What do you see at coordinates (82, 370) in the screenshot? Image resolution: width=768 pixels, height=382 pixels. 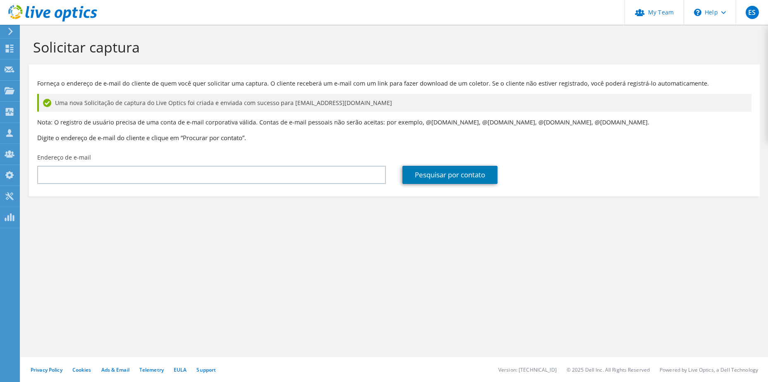 I see `a: Cookies` at bounding box center [82, 370].